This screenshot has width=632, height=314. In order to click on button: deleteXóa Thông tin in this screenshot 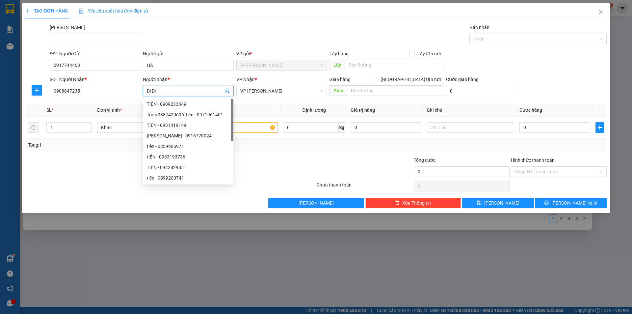, I will do `click(413, 203)`.